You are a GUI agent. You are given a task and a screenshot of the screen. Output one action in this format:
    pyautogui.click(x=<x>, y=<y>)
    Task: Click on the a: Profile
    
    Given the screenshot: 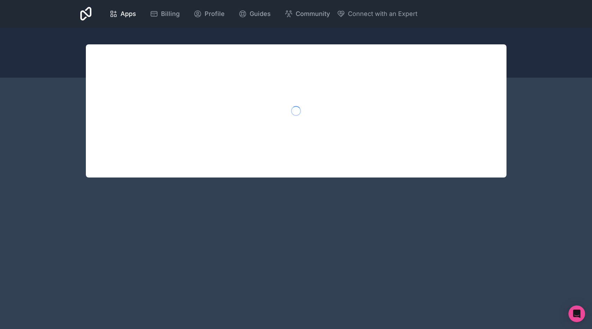 What is the action you would take?
    pyautogui.click(x=209, y=14)
    